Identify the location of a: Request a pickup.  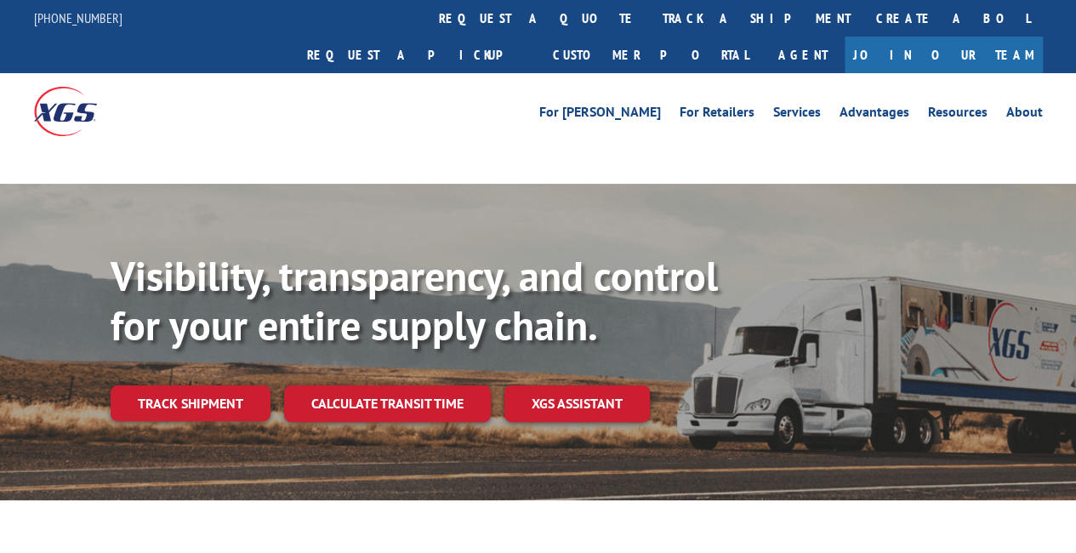
(417, 54).